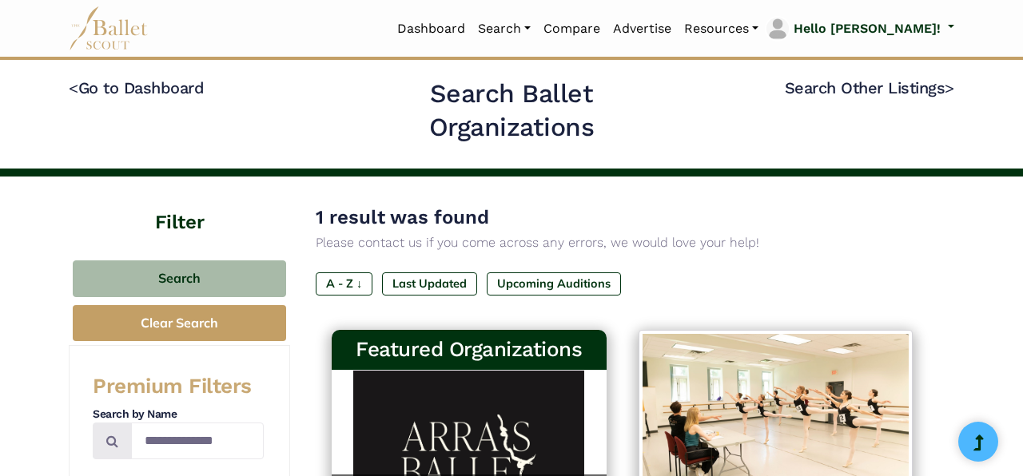 This screenshot has width=1023, height=476. What do you see at coordinates (136, 88) in the screenshot?
I see `a: <Go to Dashboard` at bounding box center [136, 88].